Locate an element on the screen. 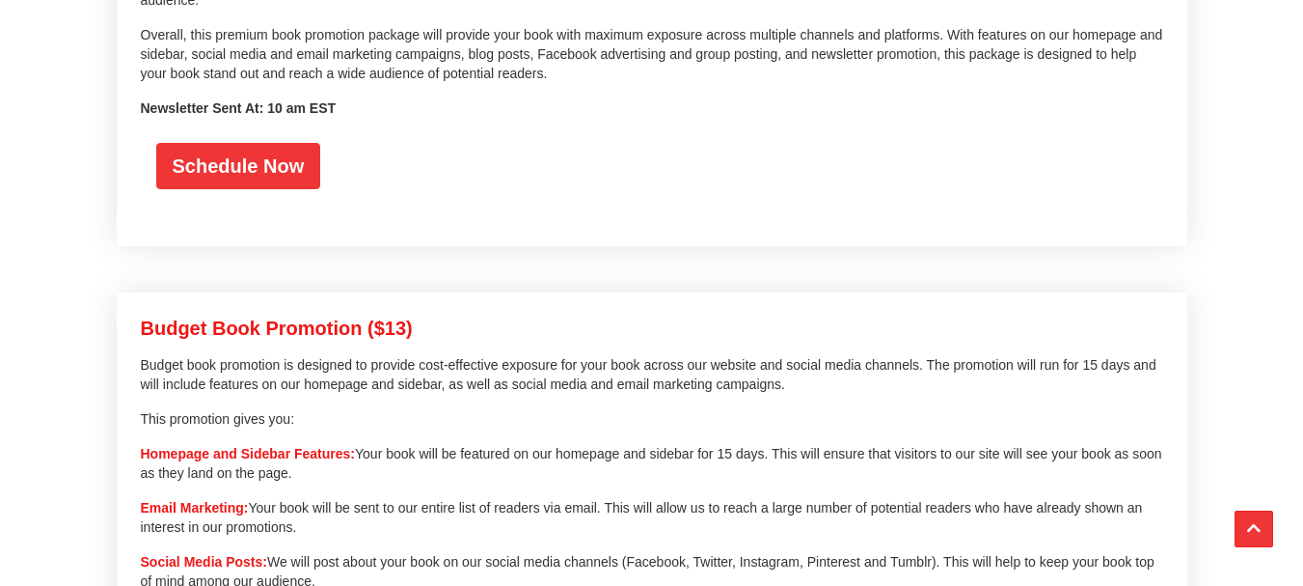 The width and height of the screenshot is (1303, 586). p: Your book will be sent to our entire list of readers via email. This will allow us to reach a lar... is located at coordinates (652, 517).